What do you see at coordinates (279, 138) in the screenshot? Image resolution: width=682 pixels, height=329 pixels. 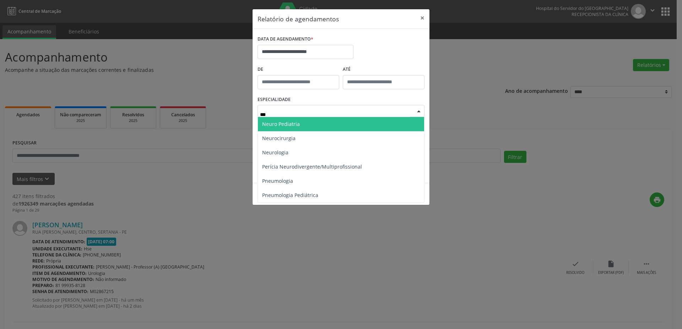 I see `span: Neurocirurgia` at bounding box center [279, 138].